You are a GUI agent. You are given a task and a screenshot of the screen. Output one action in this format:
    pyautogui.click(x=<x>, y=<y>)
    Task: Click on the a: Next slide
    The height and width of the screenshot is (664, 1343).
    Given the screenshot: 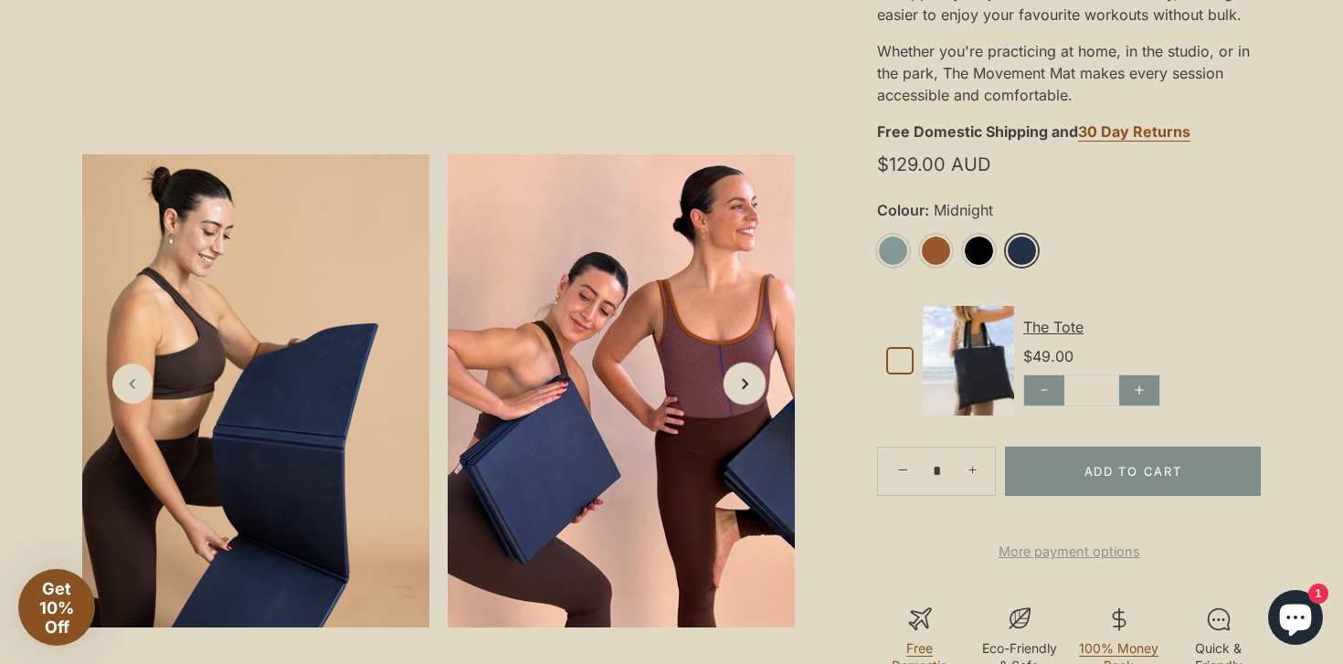 What is the action you would take?
    pyautogui.click(x=744, y=384)
    